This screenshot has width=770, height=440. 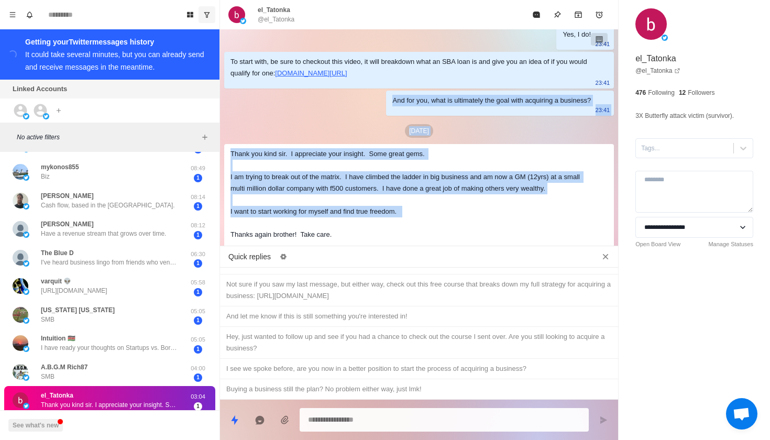 I want to click on p: The Blue D, so click(x=57, y=253).